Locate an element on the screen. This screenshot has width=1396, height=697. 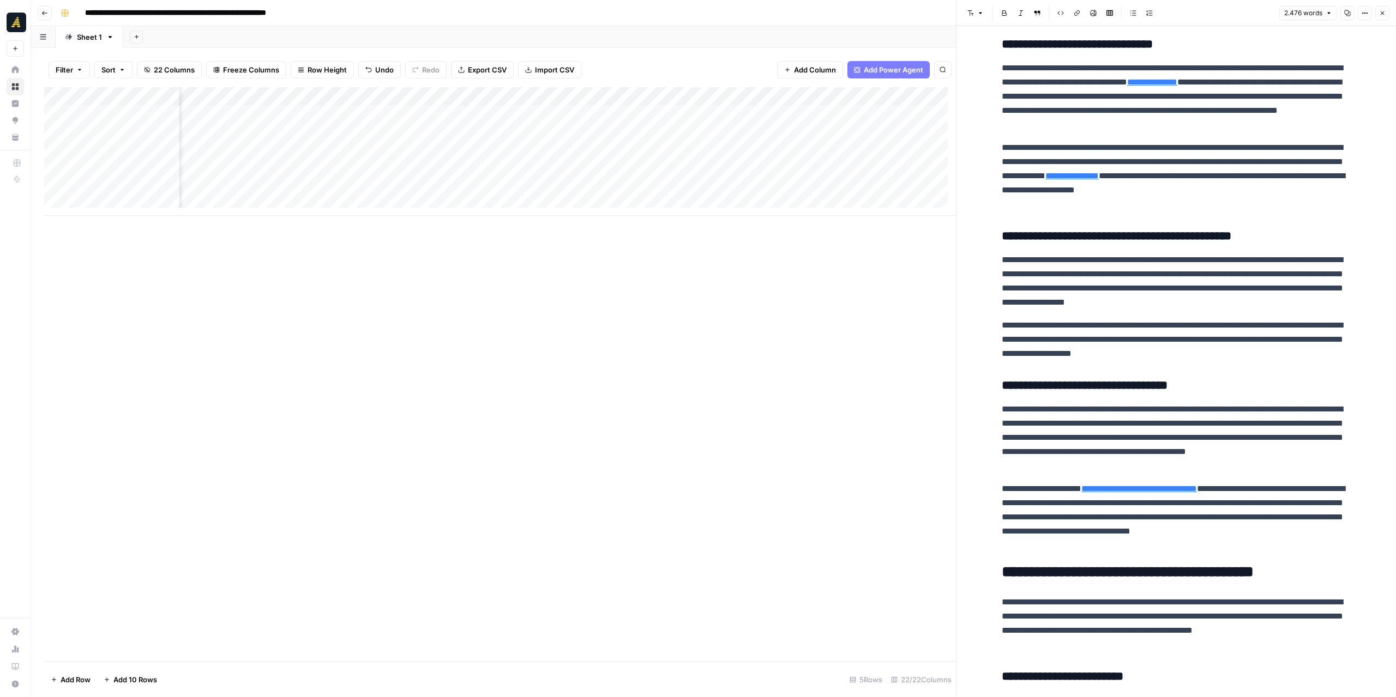
button: Redo is located at coordinates (426, 70).